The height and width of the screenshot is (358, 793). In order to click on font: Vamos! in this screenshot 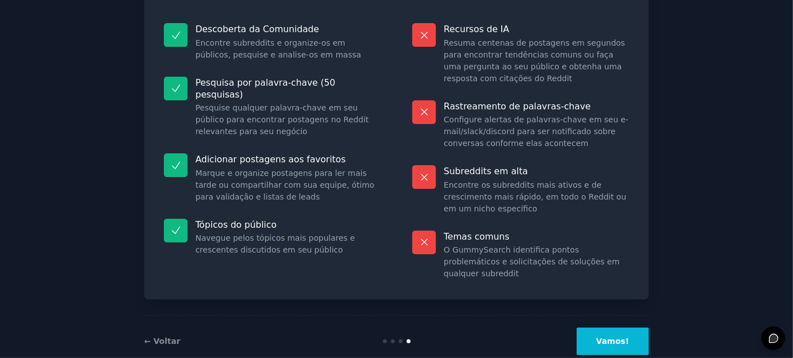, I will do `click(613, 341)`.